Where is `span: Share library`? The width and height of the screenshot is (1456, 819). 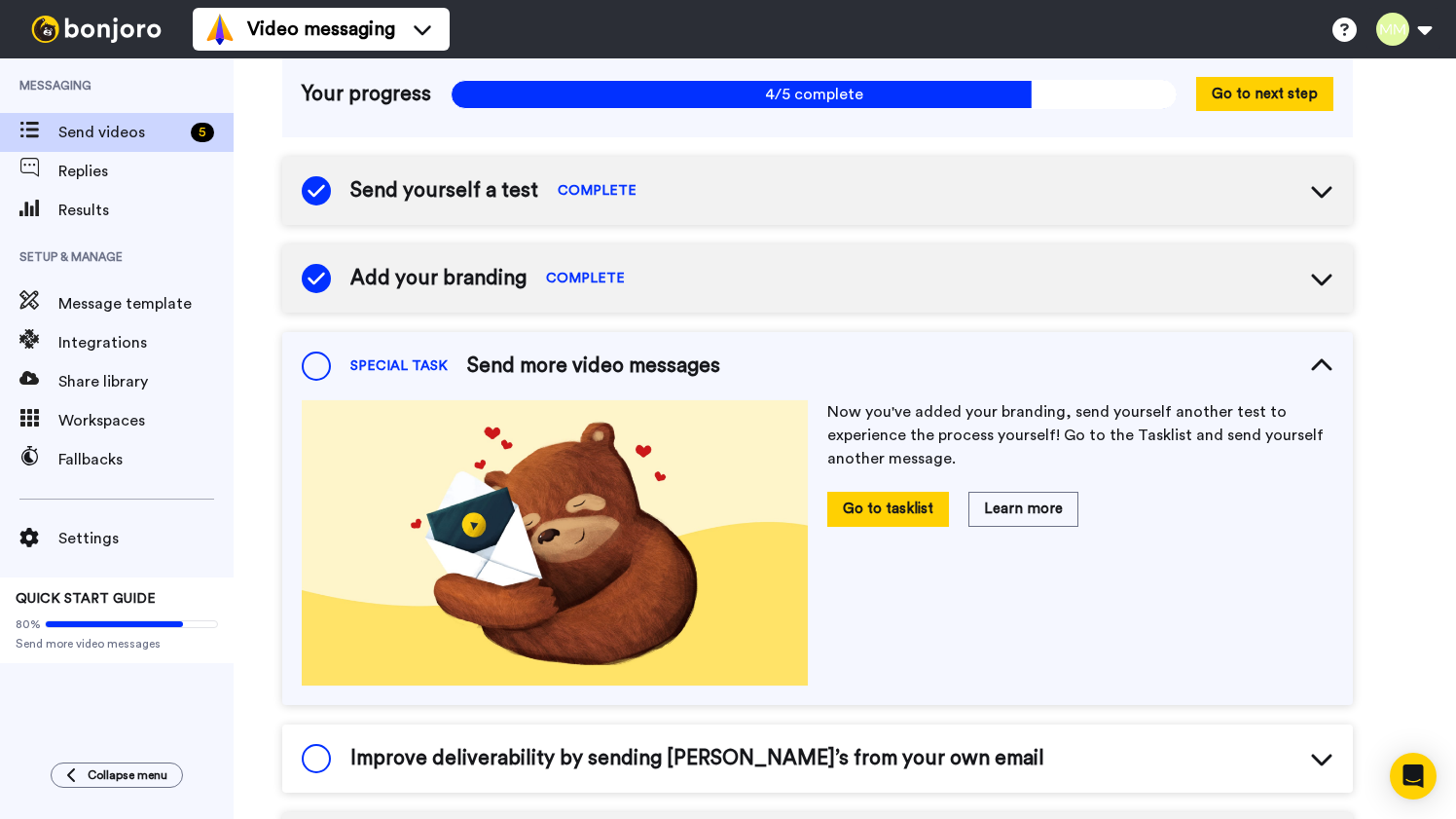 span: Share library is located at coordinates (146, 382).